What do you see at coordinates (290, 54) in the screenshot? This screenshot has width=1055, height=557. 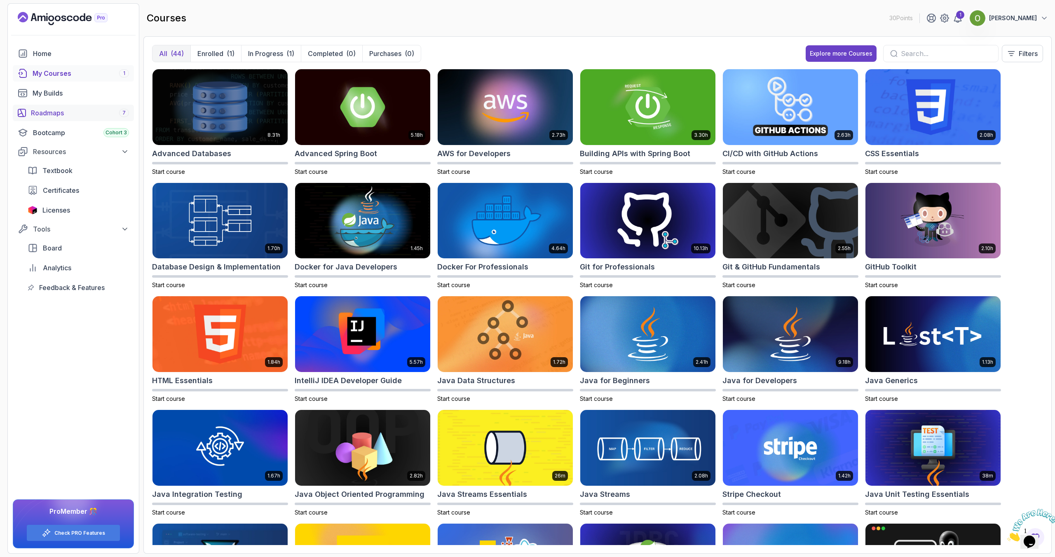 I see `div: (1)` at bounding box center [290, 54].